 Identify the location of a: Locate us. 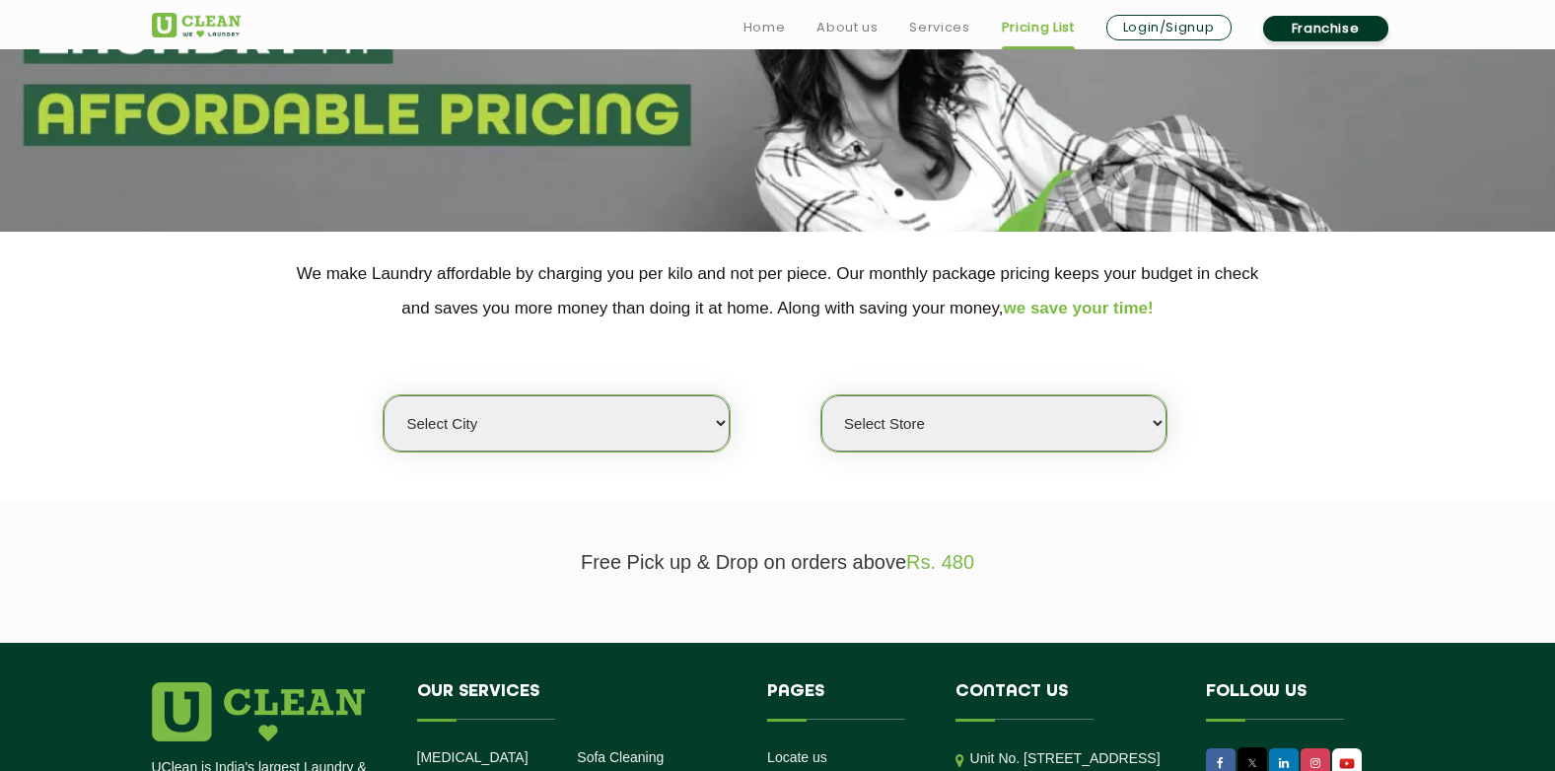
(797, 757).